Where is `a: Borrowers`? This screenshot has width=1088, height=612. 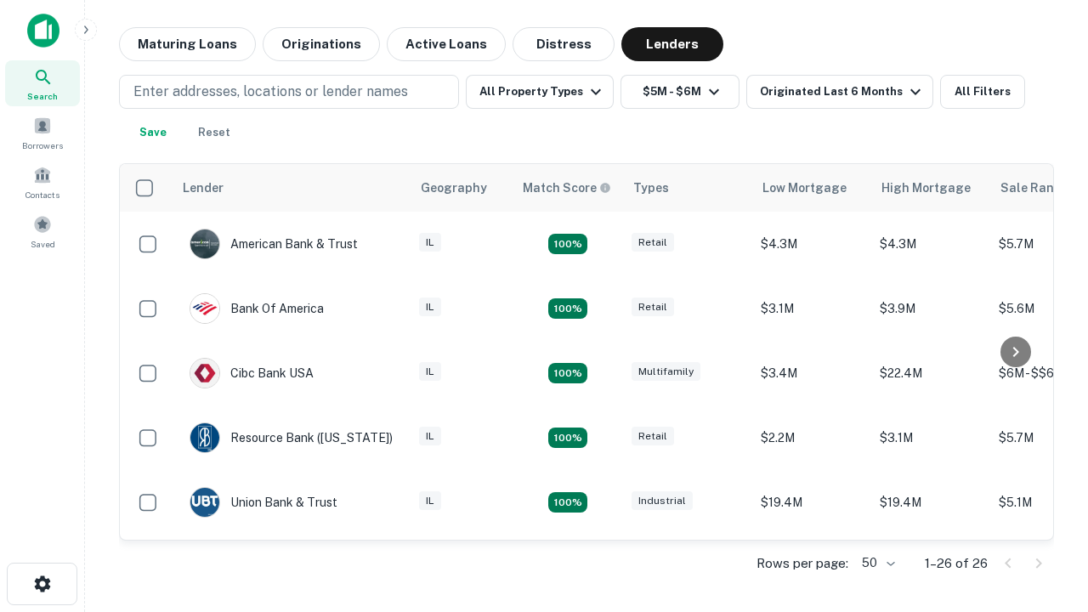
a: Borrowers is located at coordinates (43, 133).